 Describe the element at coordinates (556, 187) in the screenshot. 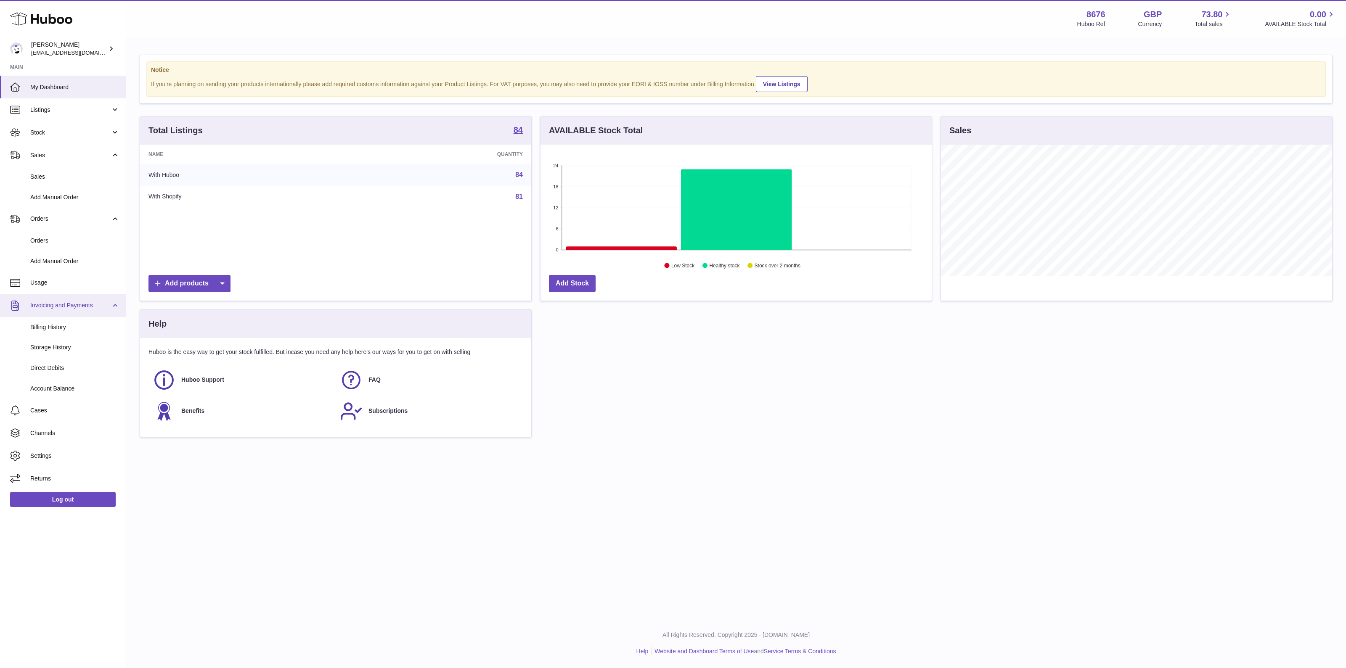

I see `text: 18` at that location.